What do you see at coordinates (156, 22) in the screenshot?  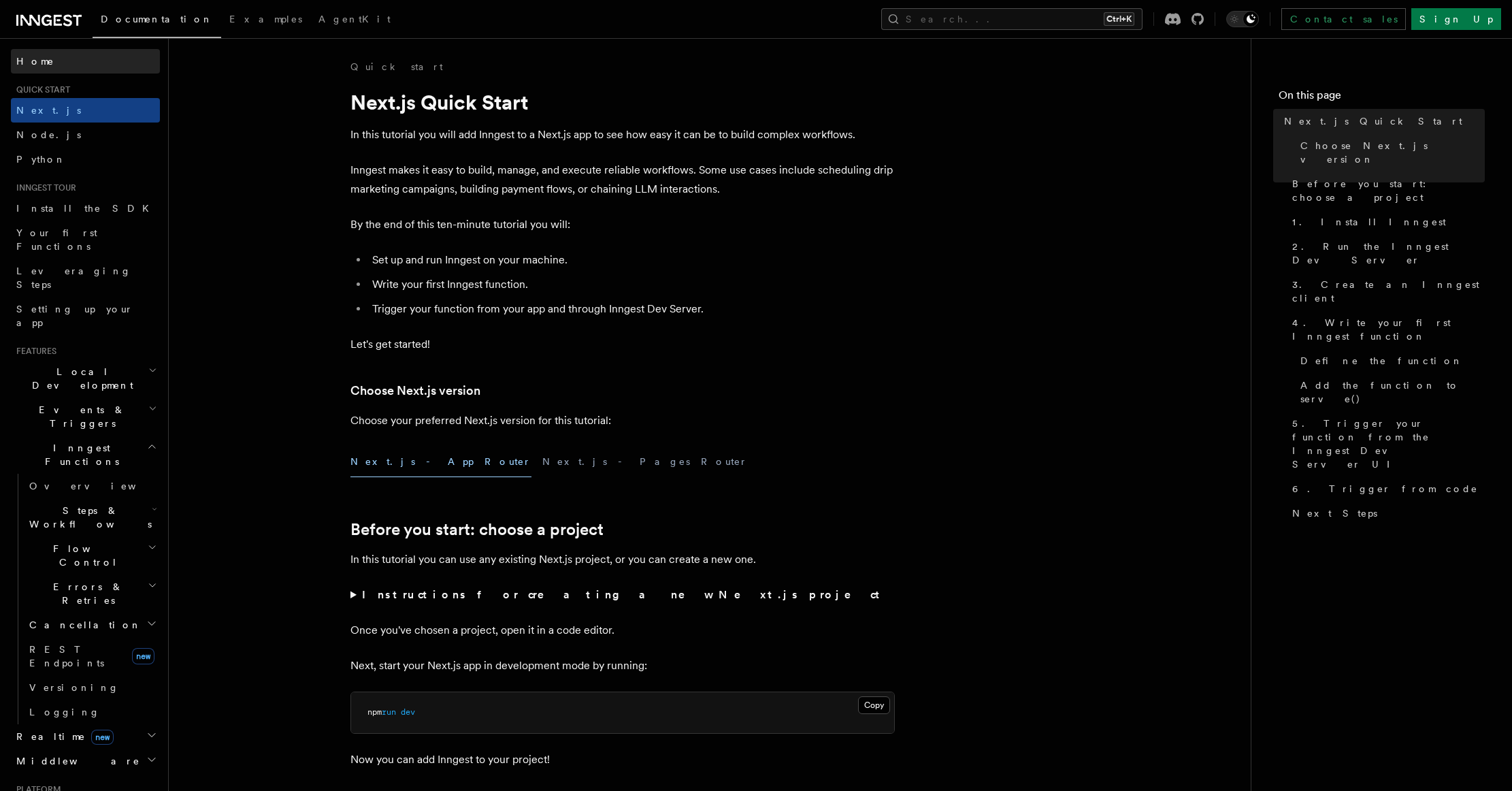 I see `a: Documentation` at bounding box center [156, 22].